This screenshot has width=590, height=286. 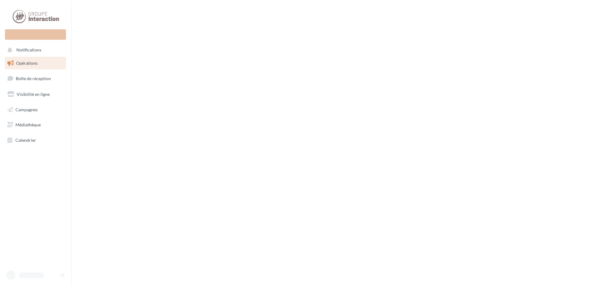 I want to click on a: Campagnes, so click(x=35, y=110).